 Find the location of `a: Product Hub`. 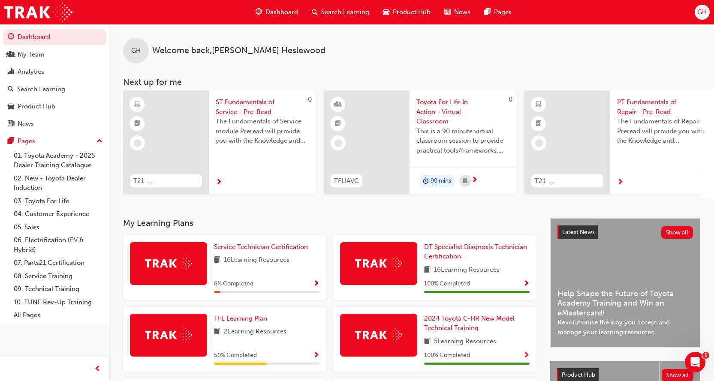

a: Product Hub is located at coordinates (54, 106).